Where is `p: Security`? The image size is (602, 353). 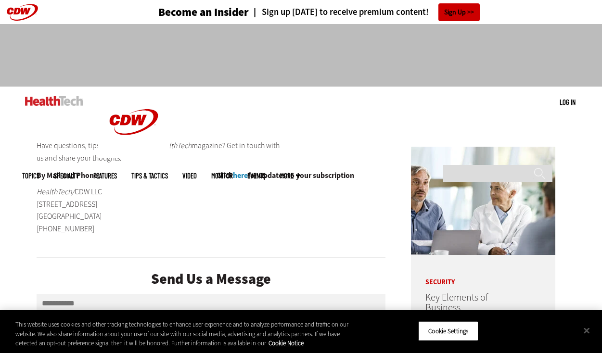
p: Security is located at coordinates (461, 275).